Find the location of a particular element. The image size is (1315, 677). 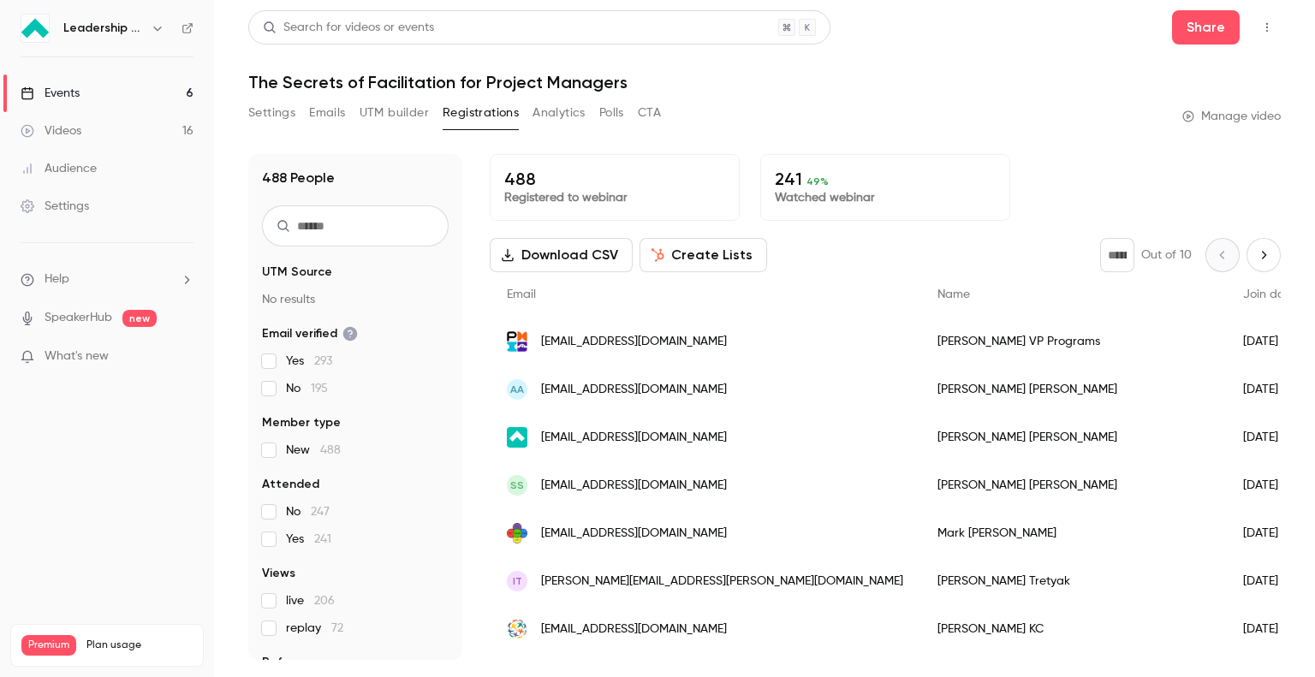

h1: 488 People is located at coordinates (298, 178).